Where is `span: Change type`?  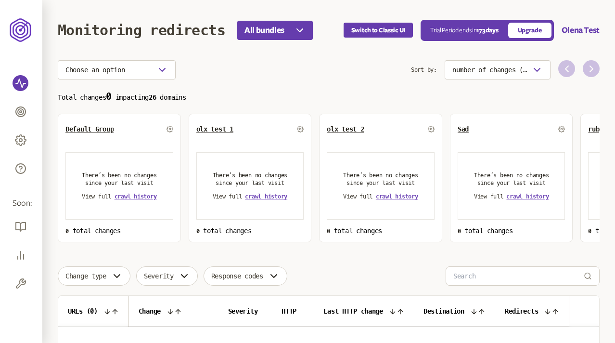 span: Change type is located at coordinates (86, 276).